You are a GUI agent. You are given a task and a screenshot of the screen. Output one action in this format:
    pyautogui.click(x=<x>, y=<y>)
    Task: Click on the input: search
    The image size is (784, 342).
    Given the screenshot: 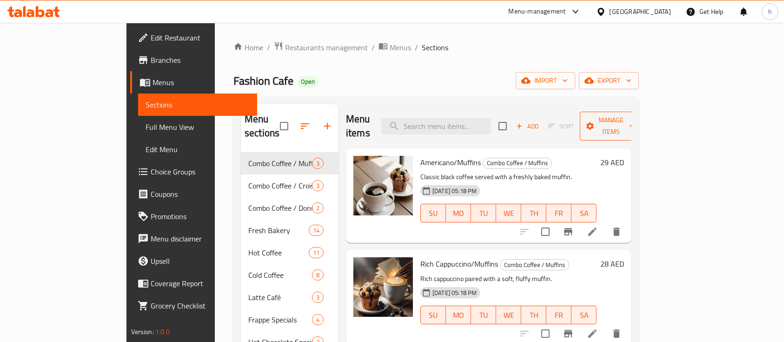 What is the action you would take?
    pyautogui.click(x=436, y=126)
    